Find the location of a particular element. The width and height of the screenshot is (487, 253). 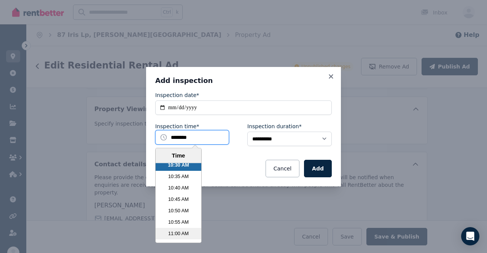

li: 10:35 AM is located at coordinates (178, 177).